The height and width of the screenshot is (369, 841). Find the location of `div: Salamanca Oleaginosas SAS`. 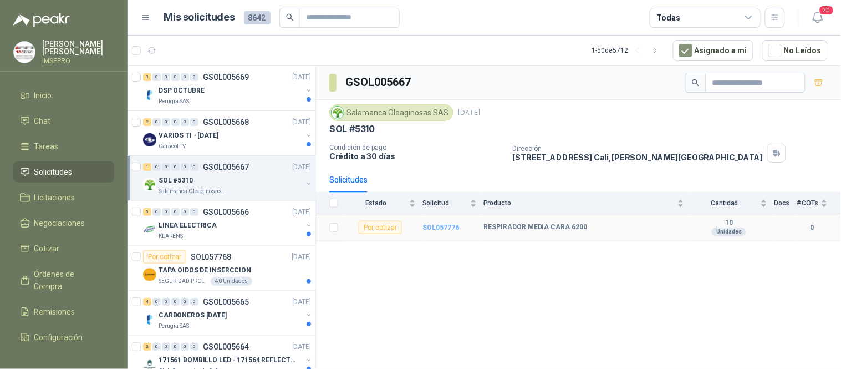

div: Salamanca Oleaginosas SAS is located at coordinates (392, 113).